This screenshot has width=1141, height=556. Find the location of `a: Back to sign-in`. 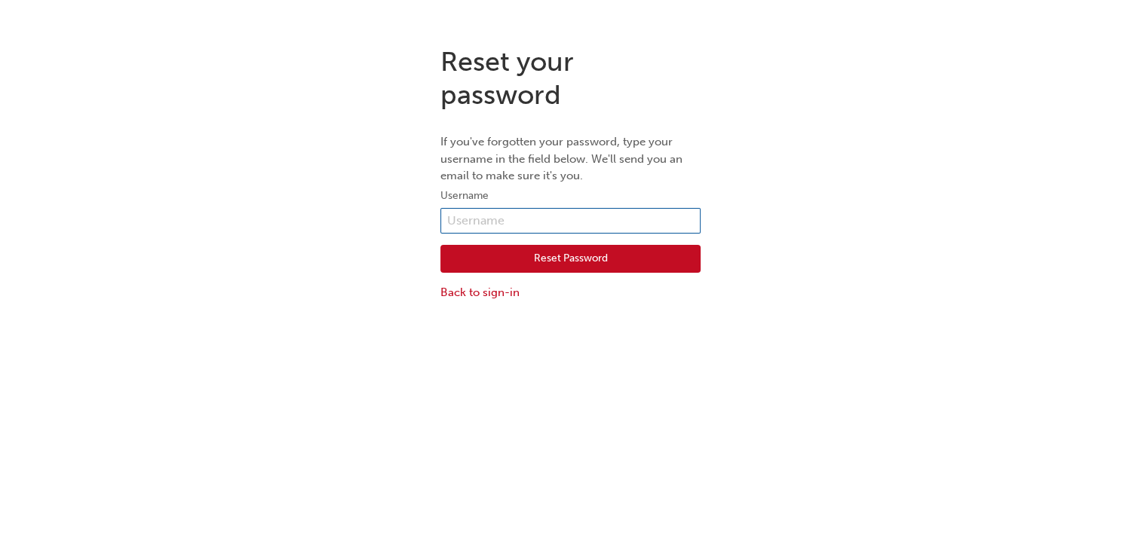

a: Back to sign-in is located at coordinates (570, 292).